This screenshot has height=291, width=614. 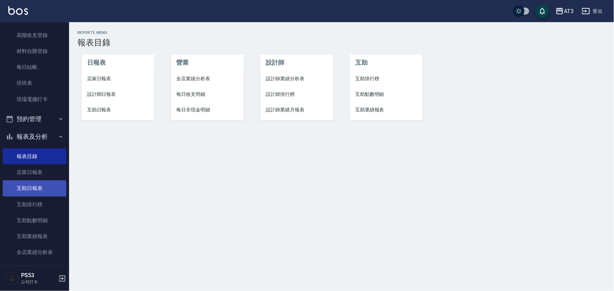 What do you see at coordinates (341, 43) in the screenshot?
I see `h3: 報表目錄` at bounding box center [341, 43].